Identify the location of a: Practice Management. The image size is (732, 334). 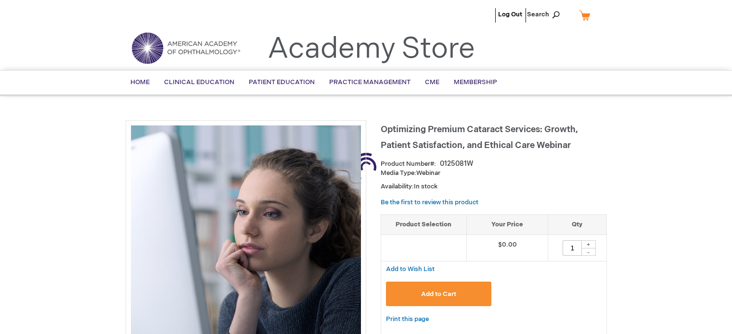
(369, 82).